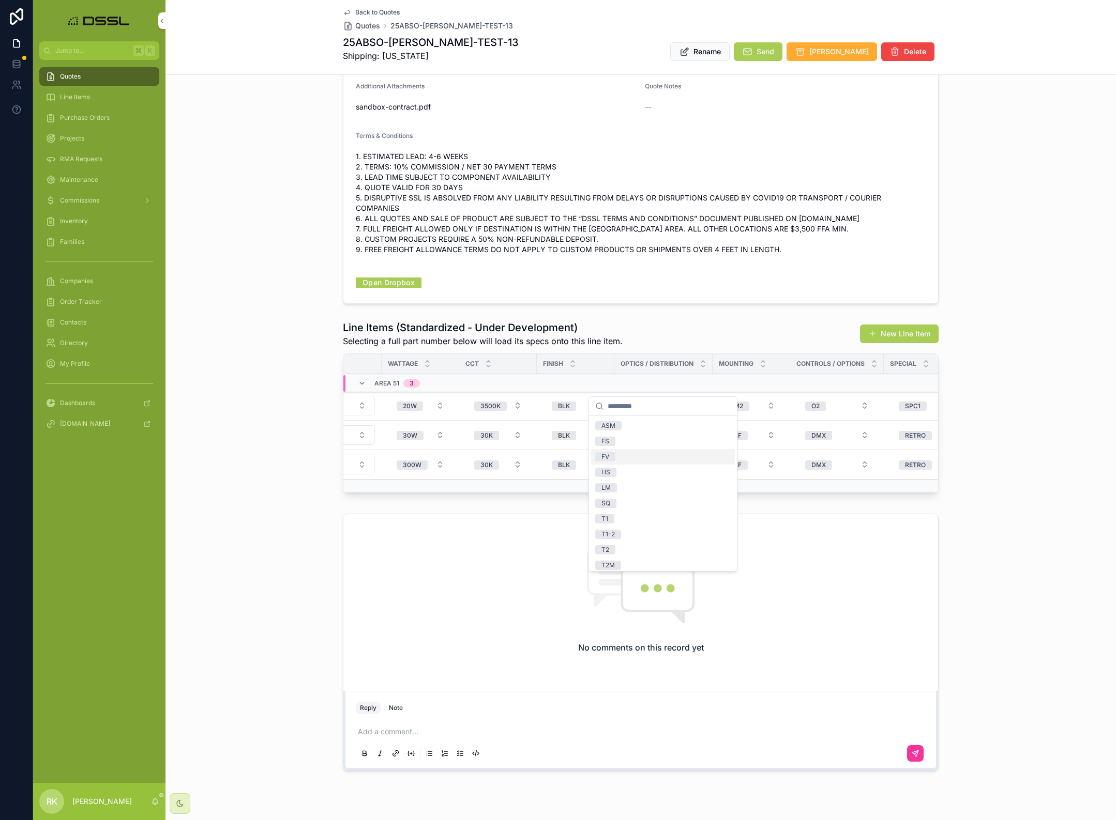 The width and height of the screenshot is (1116, 820). What do you see at coordinates (368, 708) in the screenshot?
I see `button: Reply` at bounding box center [368, 708].